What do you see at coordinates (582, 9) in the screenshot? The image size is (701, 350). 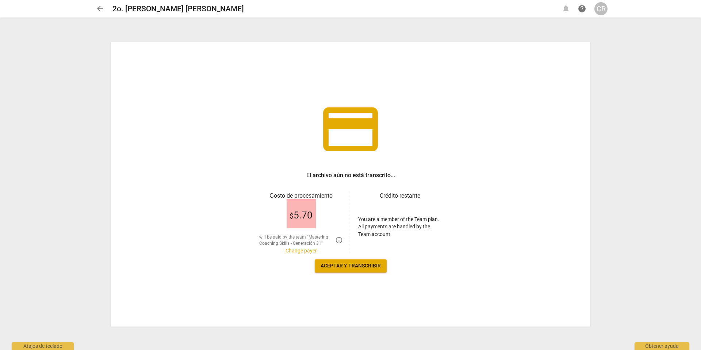 I see `a: Obtener ayuda` at bounding box center [582, 9].